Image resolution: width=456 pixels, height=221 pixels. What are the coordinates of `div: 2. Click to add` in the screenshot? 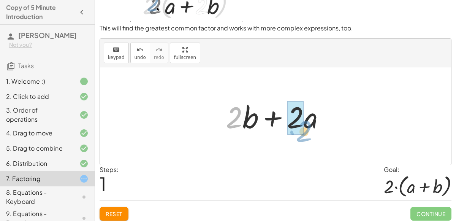 It's located at (36, 97).